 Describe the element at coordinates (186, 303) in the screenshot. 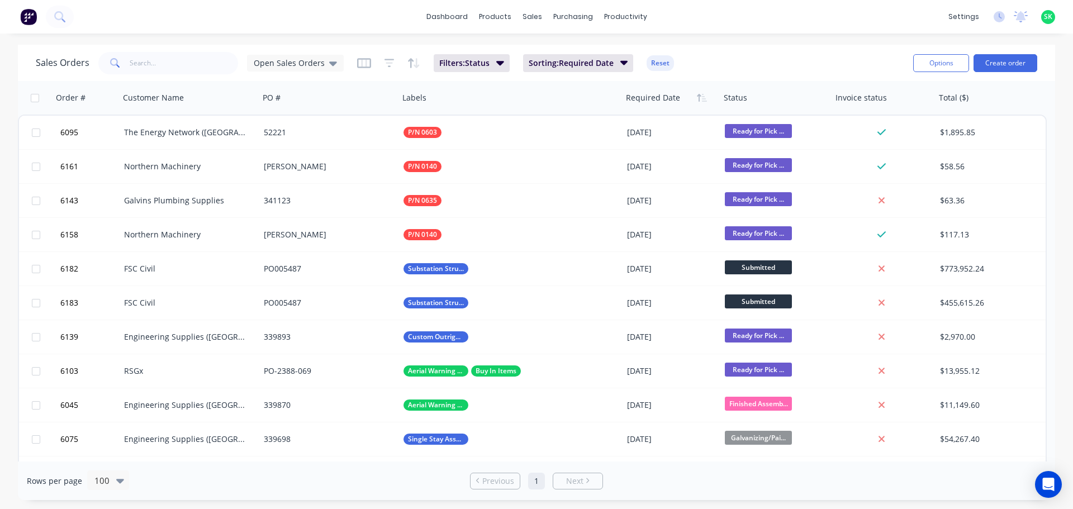

I see `div: FSC Civil` at that location.